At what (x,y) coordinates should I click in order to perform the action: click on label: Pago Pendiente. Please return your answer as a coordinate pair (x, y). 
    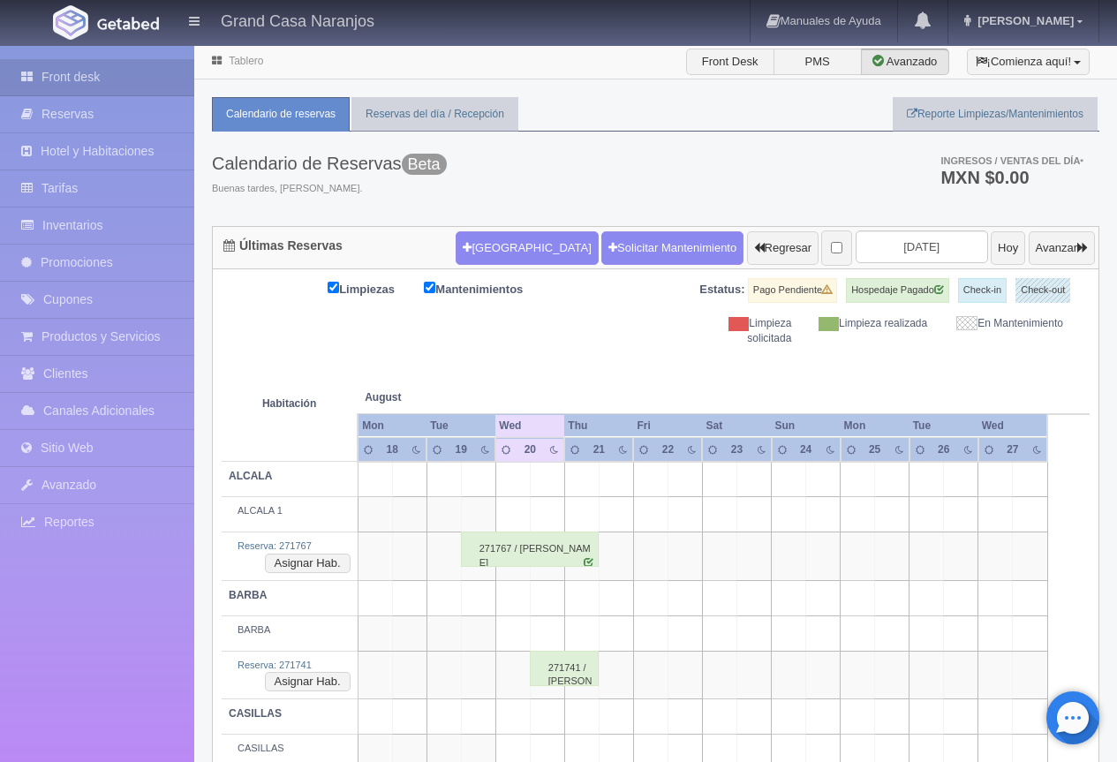
    Looking at the image, I should click on (792, 291).